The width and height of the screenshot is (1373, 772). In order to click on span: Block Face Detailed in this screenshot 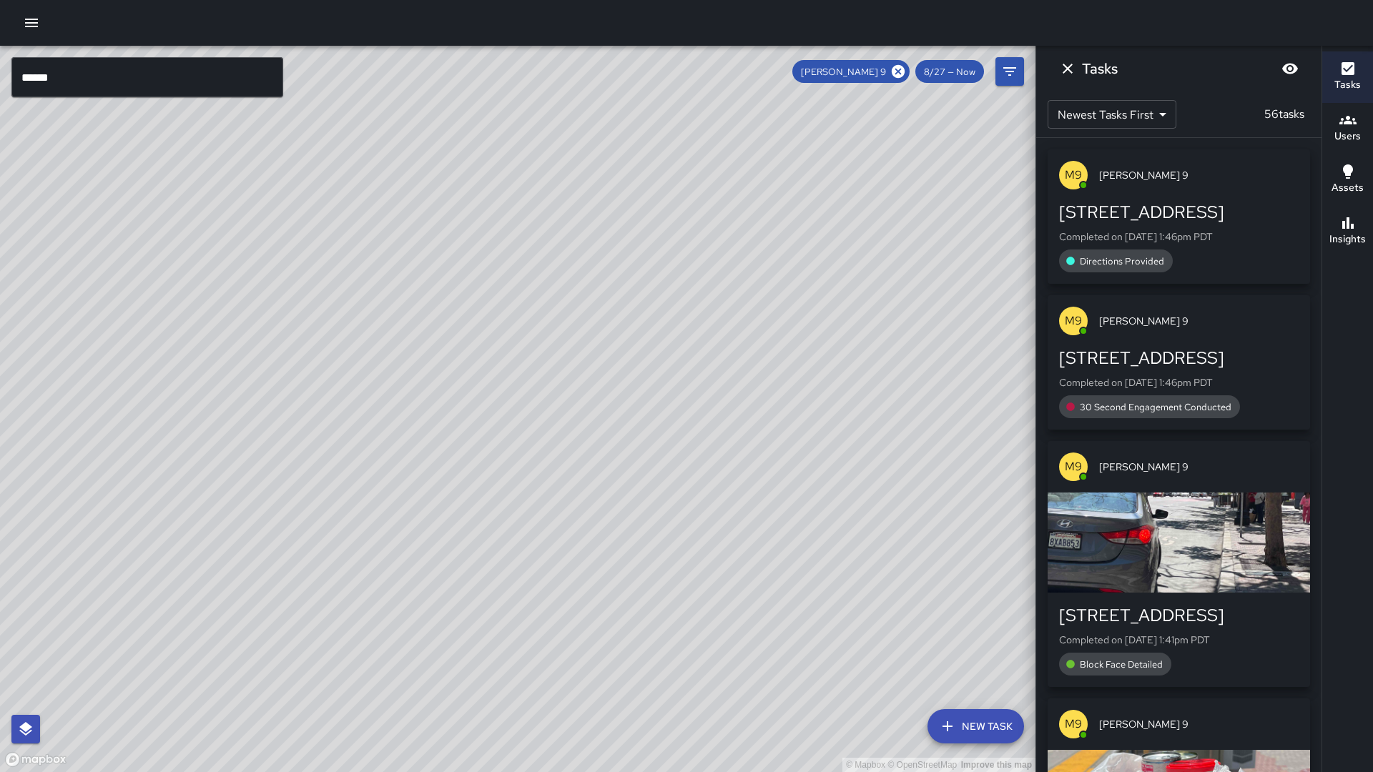, I will do `click(1121, 664)`.